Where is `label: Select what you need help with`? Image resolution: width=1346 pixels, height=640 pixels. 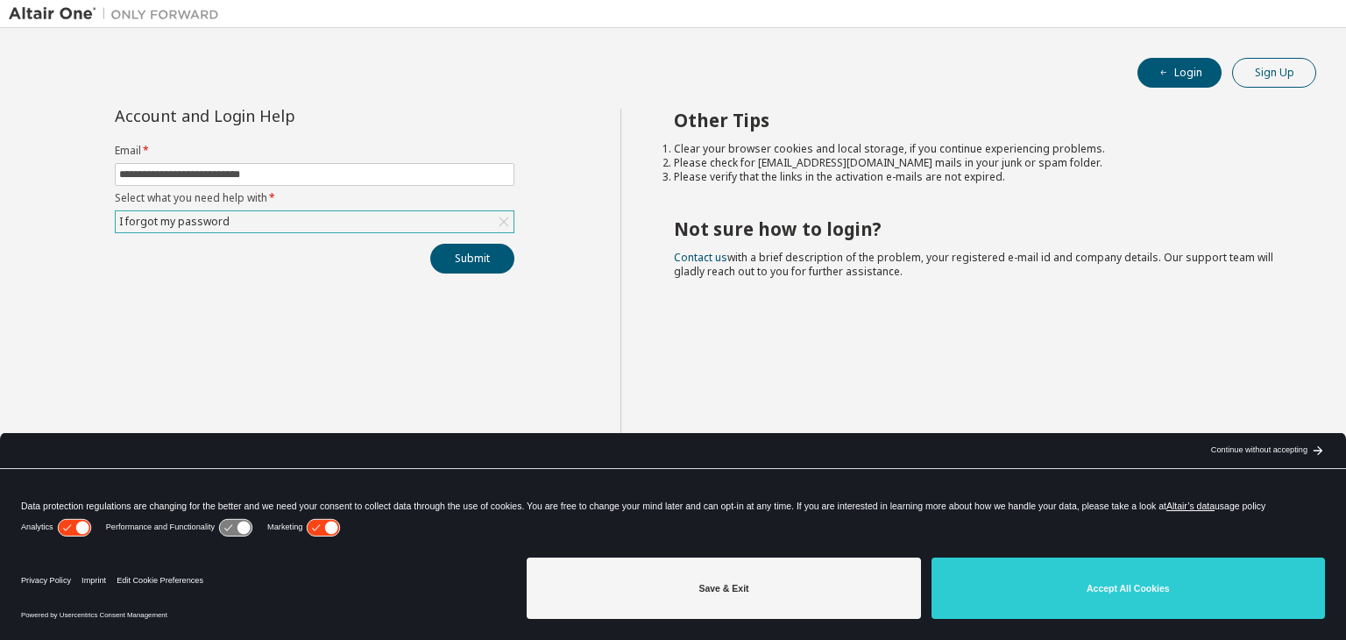 label: Select what you need help with is located at coordinates (315, 198).